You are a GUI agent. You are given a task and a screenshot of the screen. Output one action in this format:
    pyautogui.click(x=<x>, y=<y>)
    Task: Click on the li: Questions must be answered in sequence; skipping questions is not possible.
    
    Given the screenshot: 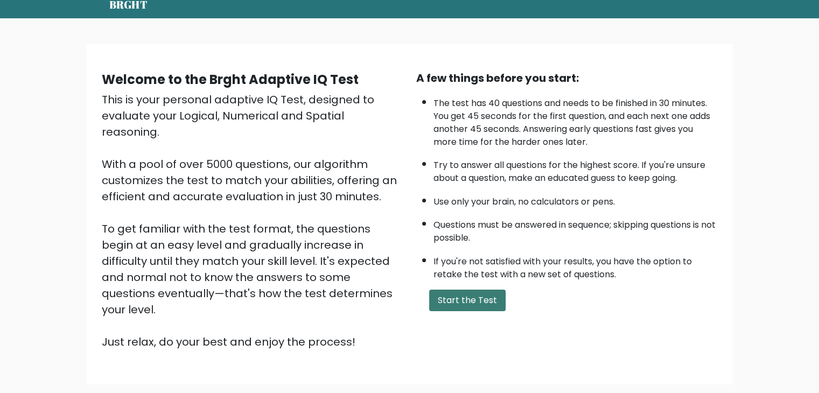 What is the action you would take?
    pyautogui.click(x=576, y=229)
    